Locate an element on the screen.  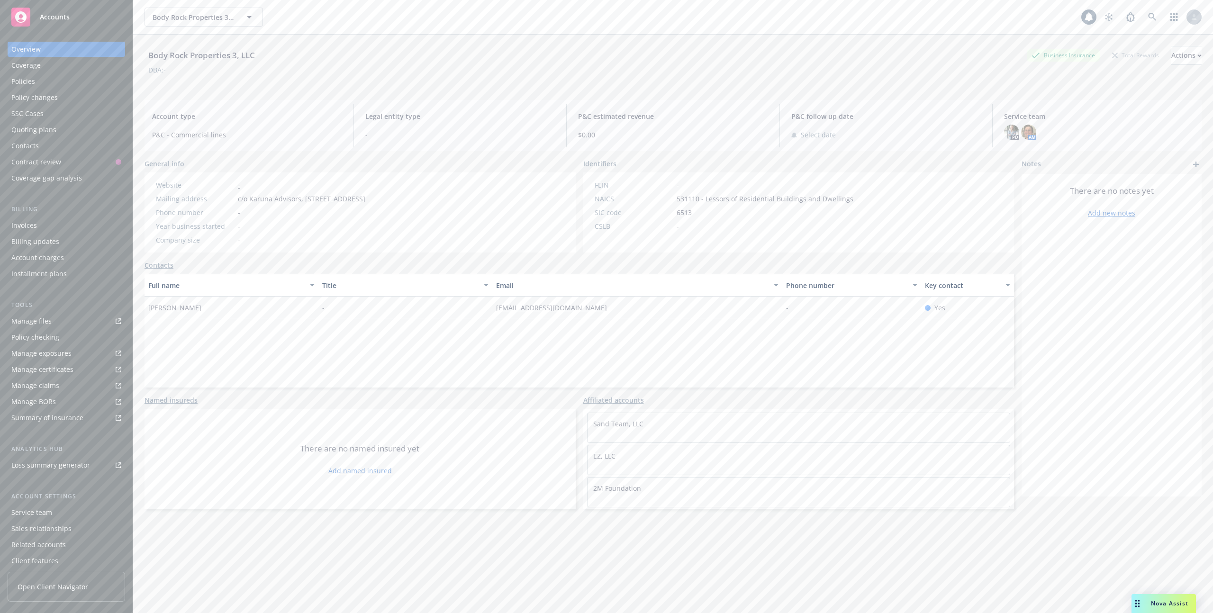
div: Account charges is located at coordinates (37, 258).